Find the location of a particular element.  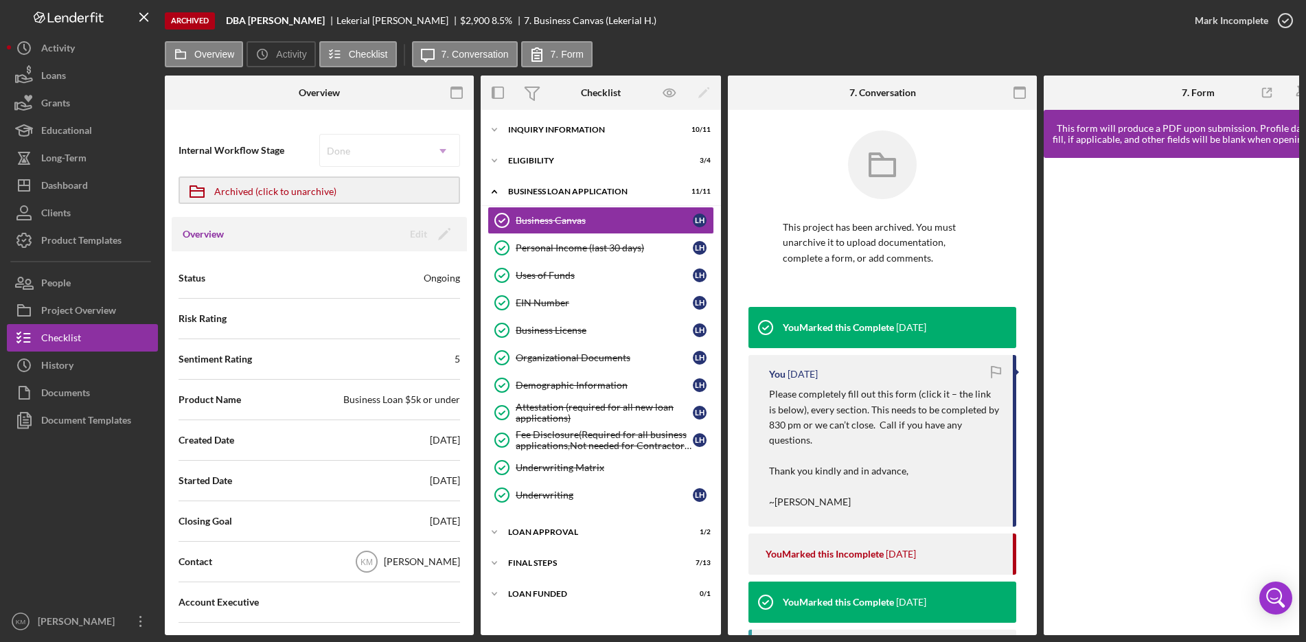

p: Thank you kindly and in advance, is located at coordinates (884, 471).